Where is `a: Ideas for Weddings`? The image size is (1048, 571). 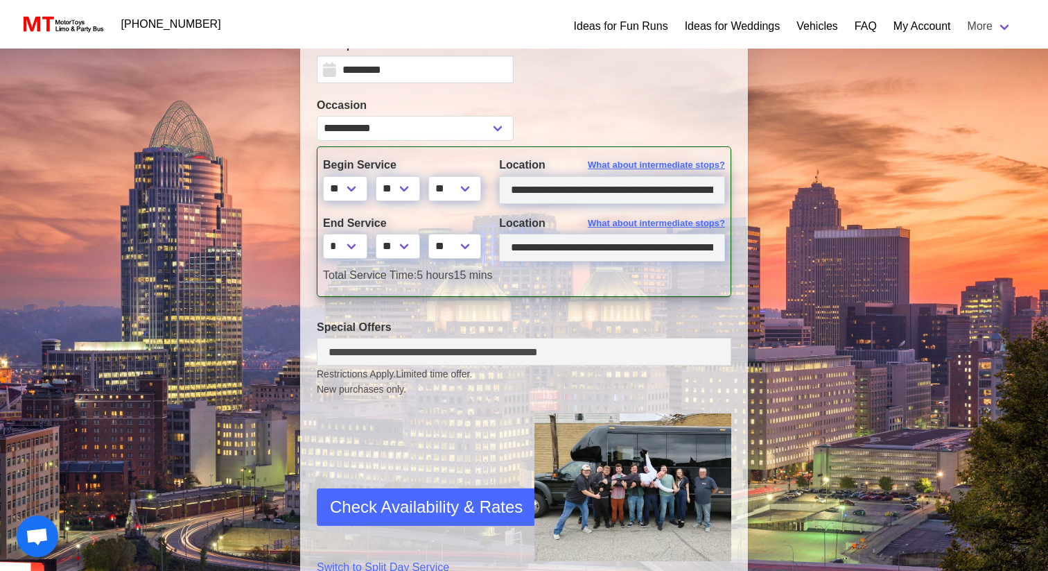 a: Ideas for Weddings is located at coordinates (733, 26).